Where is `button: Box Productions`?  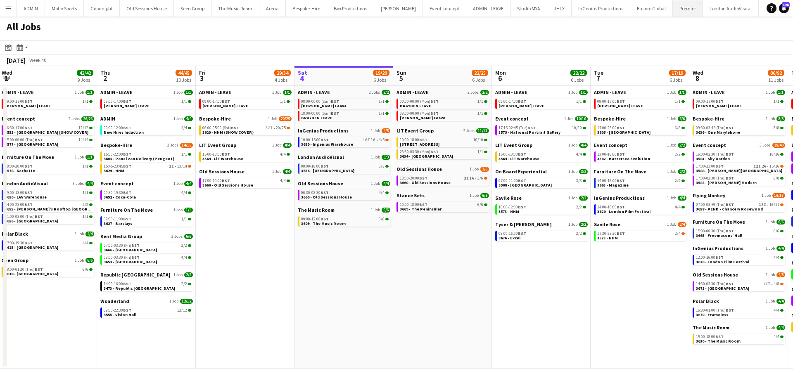 button: Box Productions is located at coordinates (351, 8).